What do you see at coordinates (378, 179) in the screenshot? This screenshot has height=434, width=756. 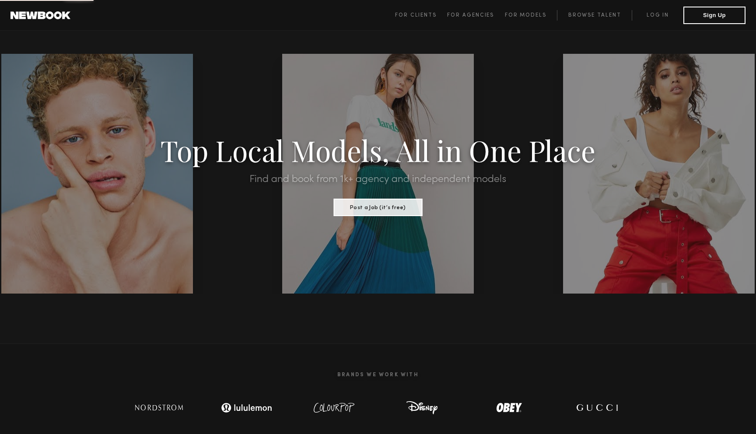 I see `h2: Find and book from 1k+ agency and independent models` at bounding box center [378, 179].